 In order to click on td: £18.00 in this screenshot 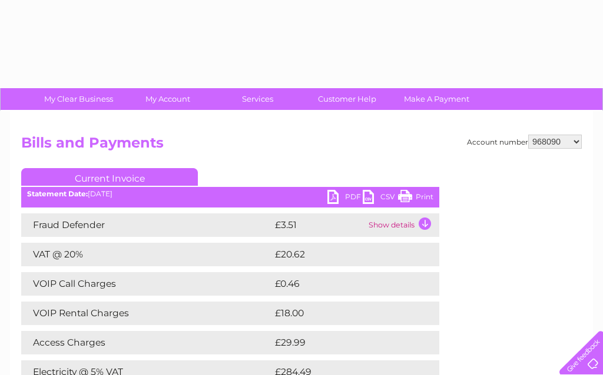, I will do `click(343, 314)`.